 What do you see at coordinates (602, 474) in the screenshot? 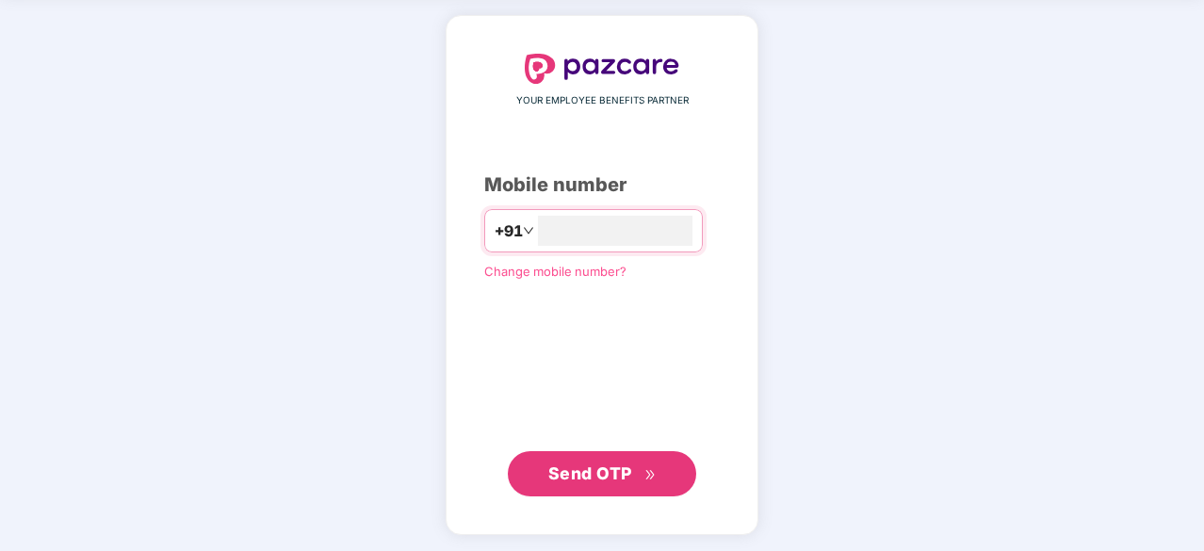
I see `button: Send OTPdouble-right` at bounding box center [602, 474].